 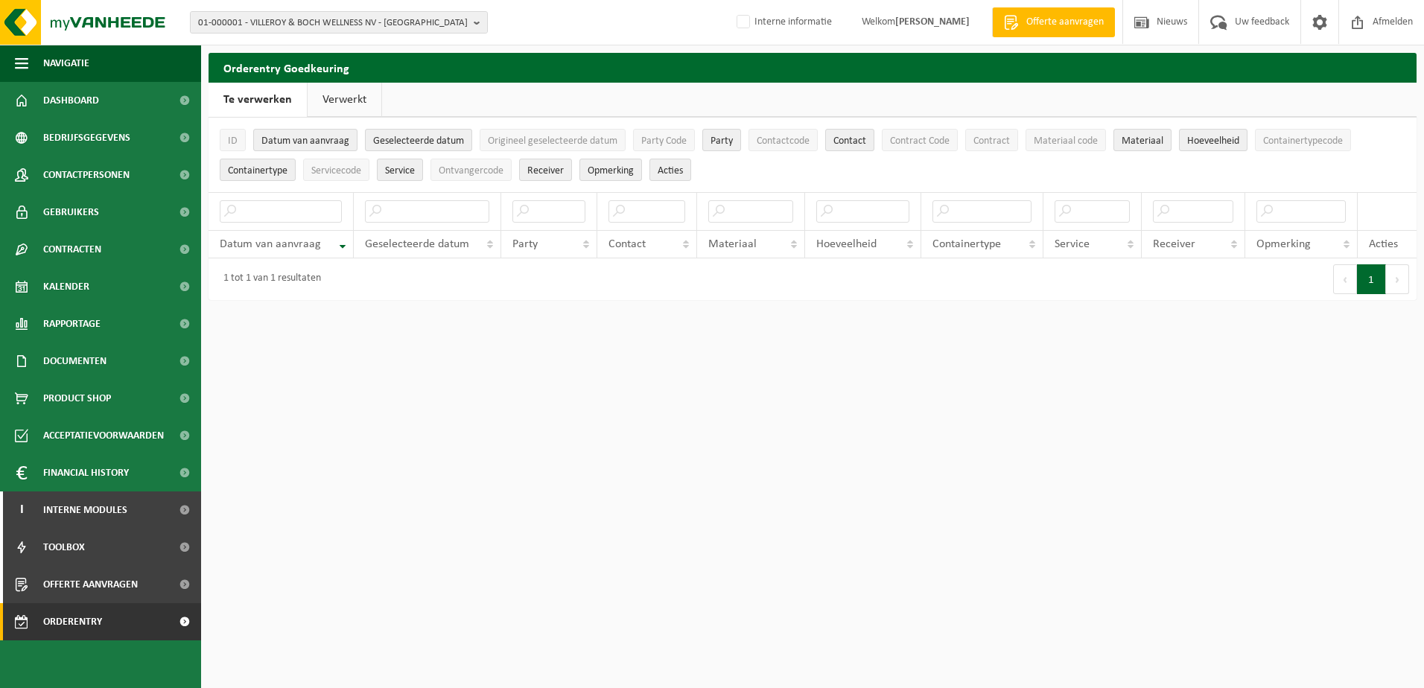 I want to click on button: PartyParty: Activate to sort, so click(x=722, y=140).